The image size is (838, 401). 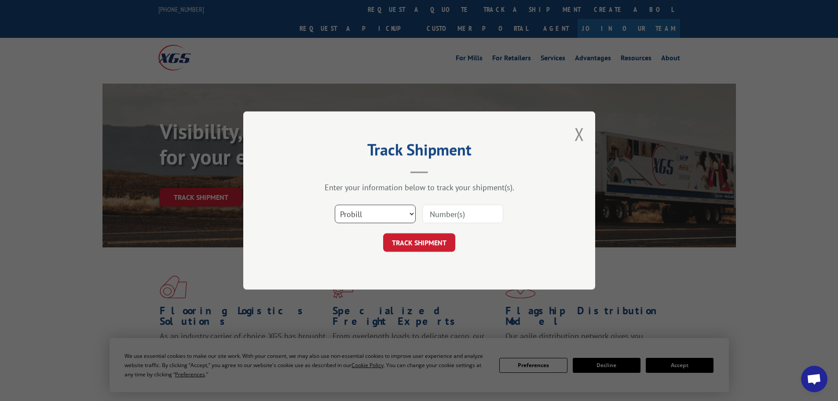 What do you see at coordinates (419, 187) in the screenshot?
I see `div: Enter your information below to track your shipment(s).` at bounding box center [419, 187].